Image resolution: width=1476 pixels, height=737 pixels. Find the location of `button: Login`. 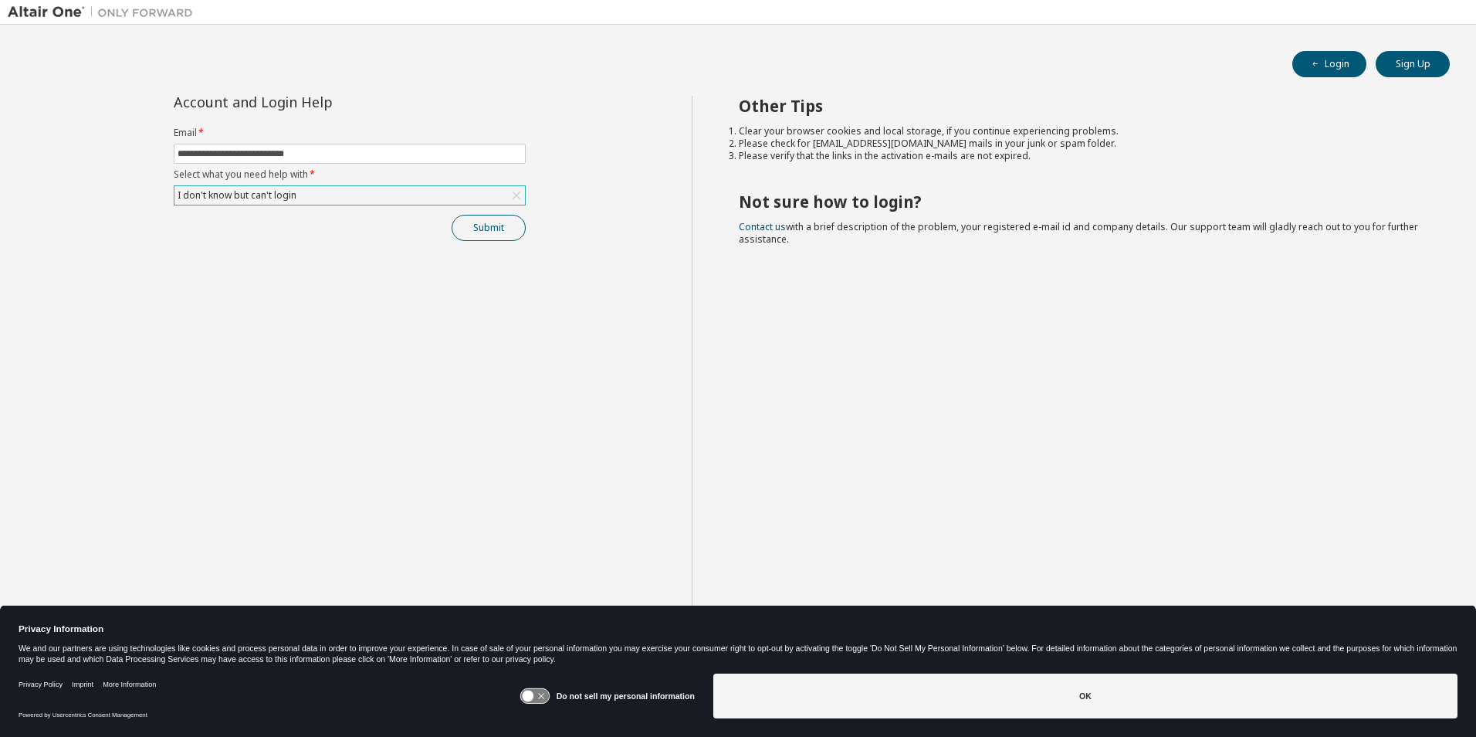

button: Login is located at coordinates (1330, 64).